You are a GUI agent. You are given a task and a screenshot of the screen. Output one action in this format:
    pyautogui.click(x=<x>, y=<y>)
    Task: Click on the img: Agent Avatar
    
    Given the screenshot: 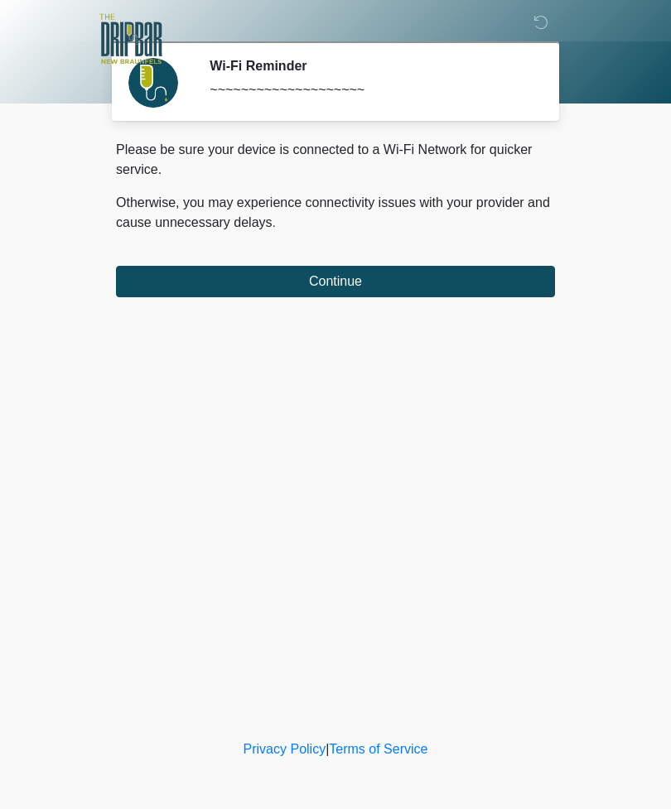 What is the action you would take?
    pyautogui.click(x=153, y=83)
    